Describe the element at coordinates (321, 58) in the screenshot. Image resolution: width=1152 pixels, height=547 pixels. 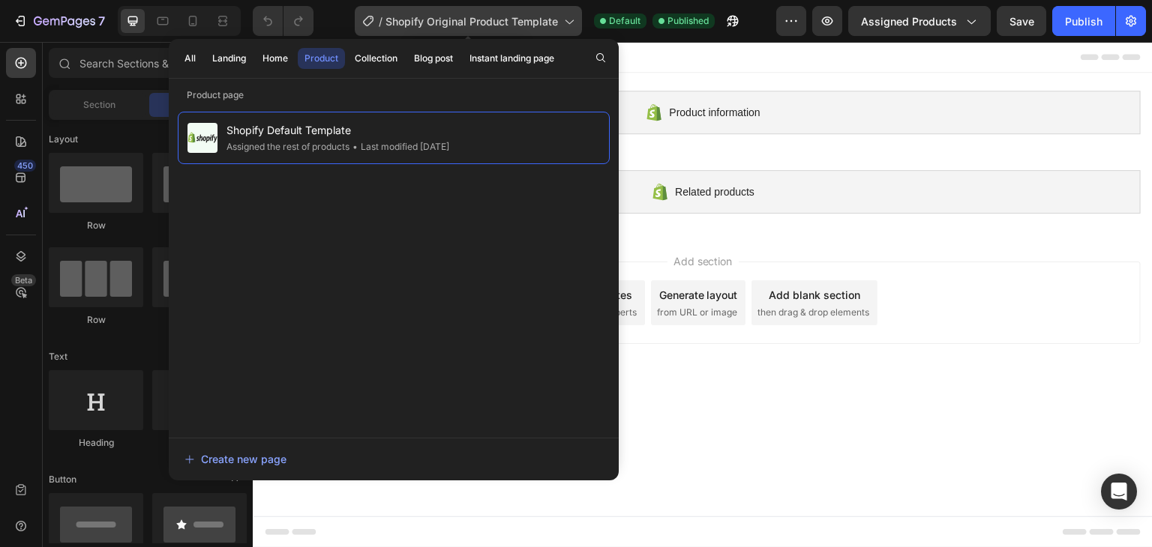
I see `div: Product` at that location.